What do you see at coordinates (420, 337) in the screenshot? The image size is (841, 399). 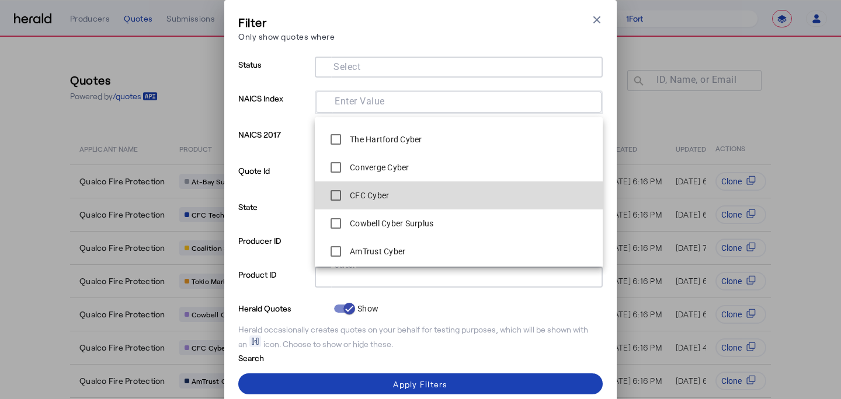 I see `div: Herald occasionally creates quotes on your behalf for testing purposes, which will be shown with ...` at bounding box center [420, 337].